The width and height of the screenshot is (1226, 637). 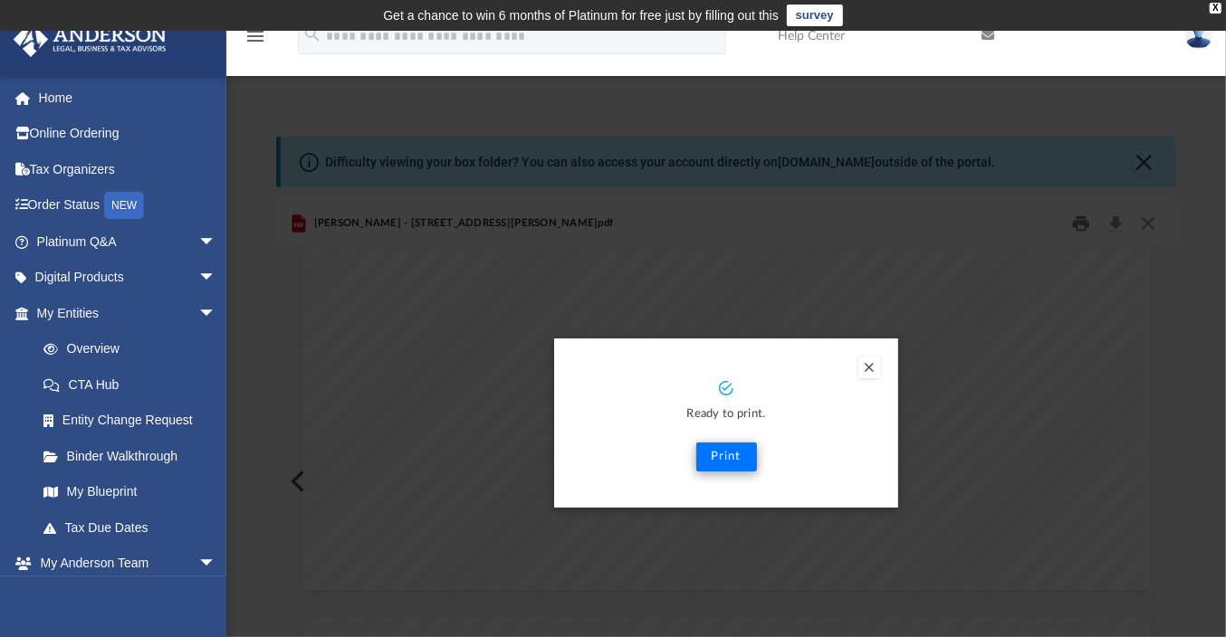 What do you see at coordinates (134, 385) in the screenshot?
I see `a: CTA Hub` at bounding box center [134, 385].